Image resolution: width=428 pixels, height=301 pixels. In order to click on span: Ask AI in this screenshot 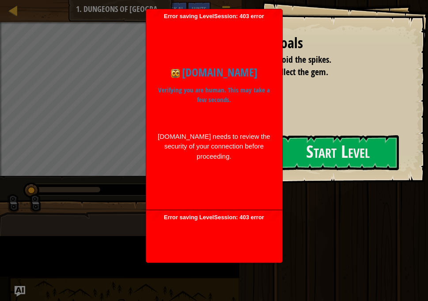, I will do `click(175, 9)`.